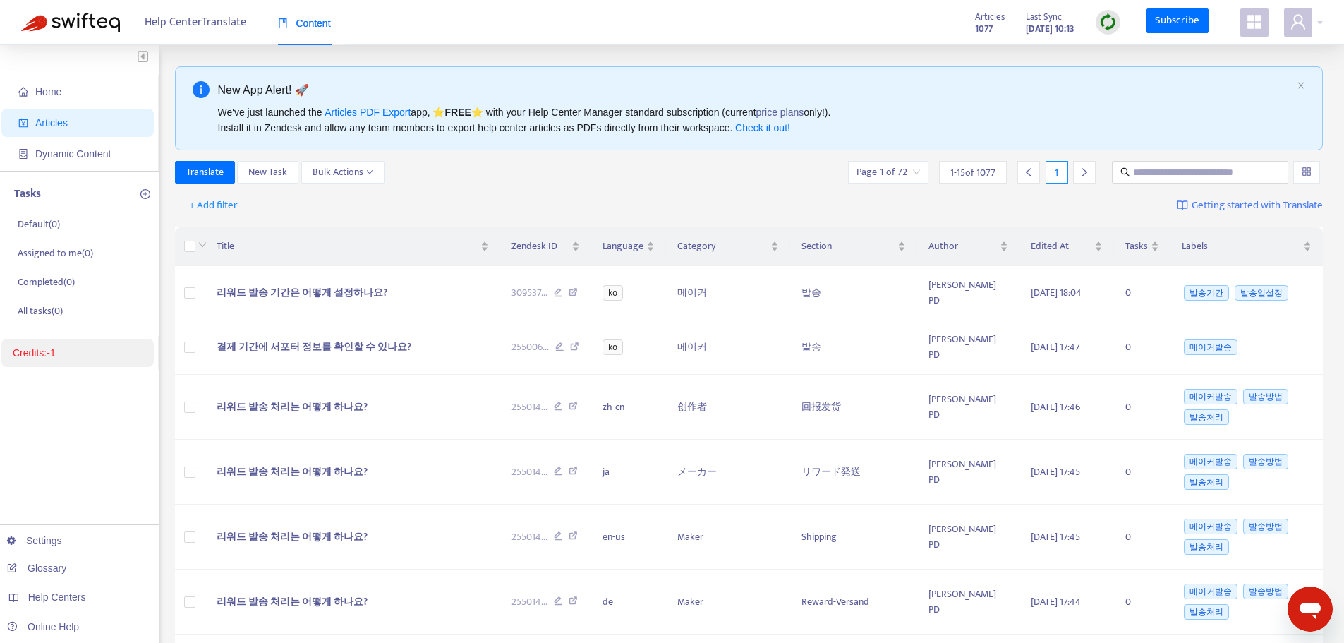  What do you see at coordinates (302, 292) in the screenshot?
I see `span: 리워드 발송 기간은 어떻게 설정하나요?` at bounding box center [302, 292].